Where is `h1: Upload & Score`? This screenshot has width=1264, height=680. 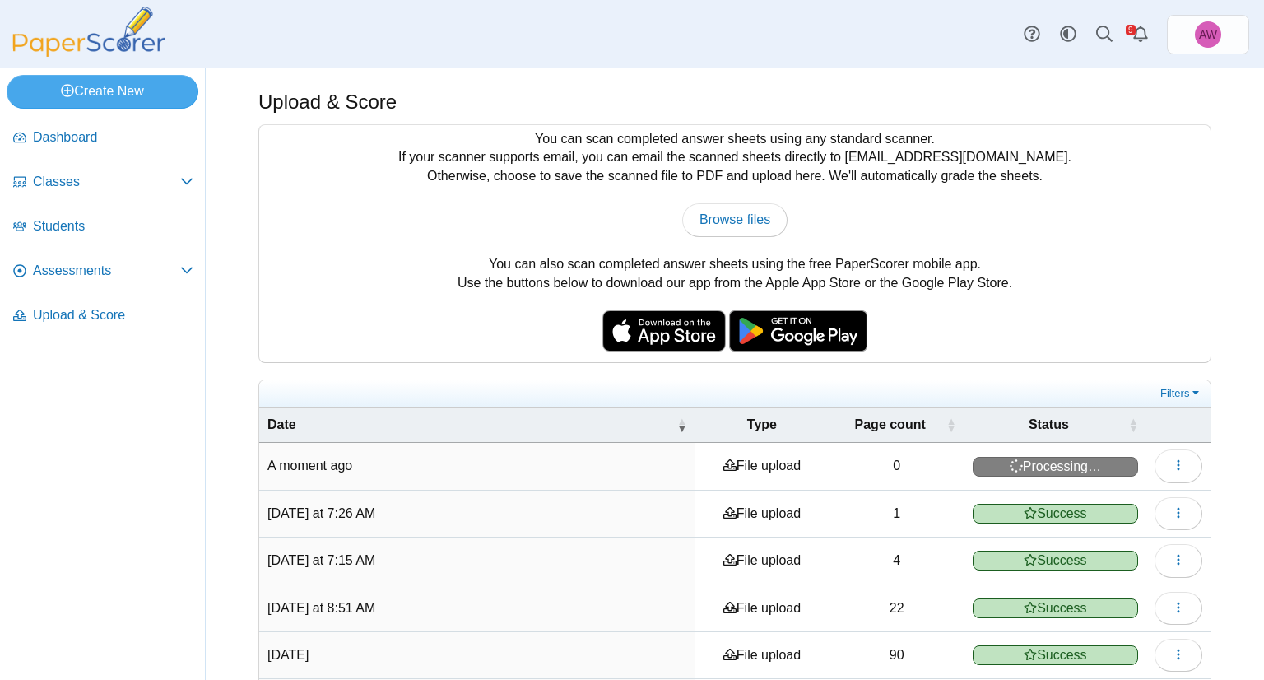 h1: Upload & Score is located at coordinates (328, 102).